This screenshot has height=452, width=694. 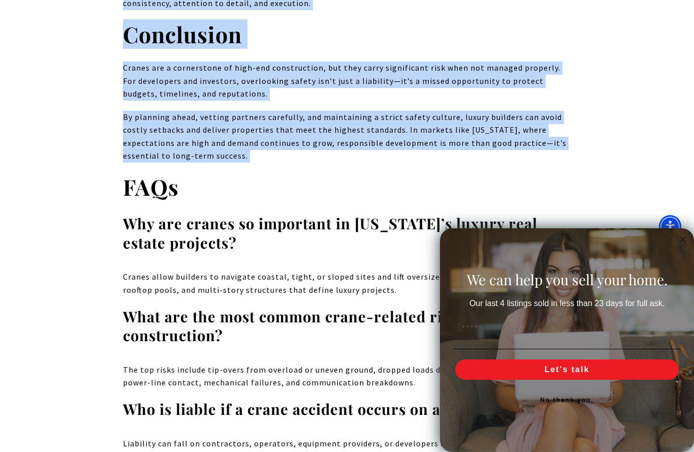 What do you see at coordinates (683, 239) in the screenshot?
I see `button: Close dialog` at bounding box center [683, 239].